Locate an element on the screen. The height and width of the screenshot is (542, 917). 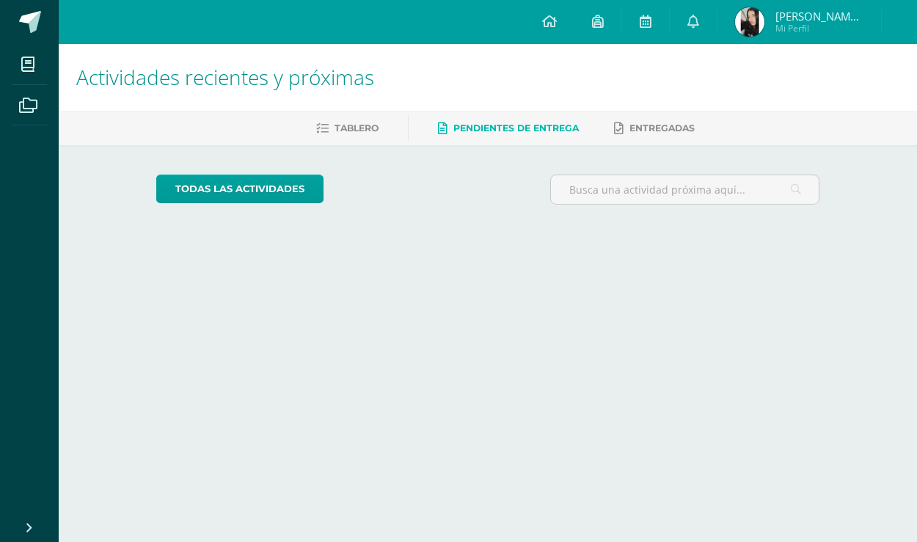
input: Busca una actividad próxima aquí... is located at coordinates (685, 189).